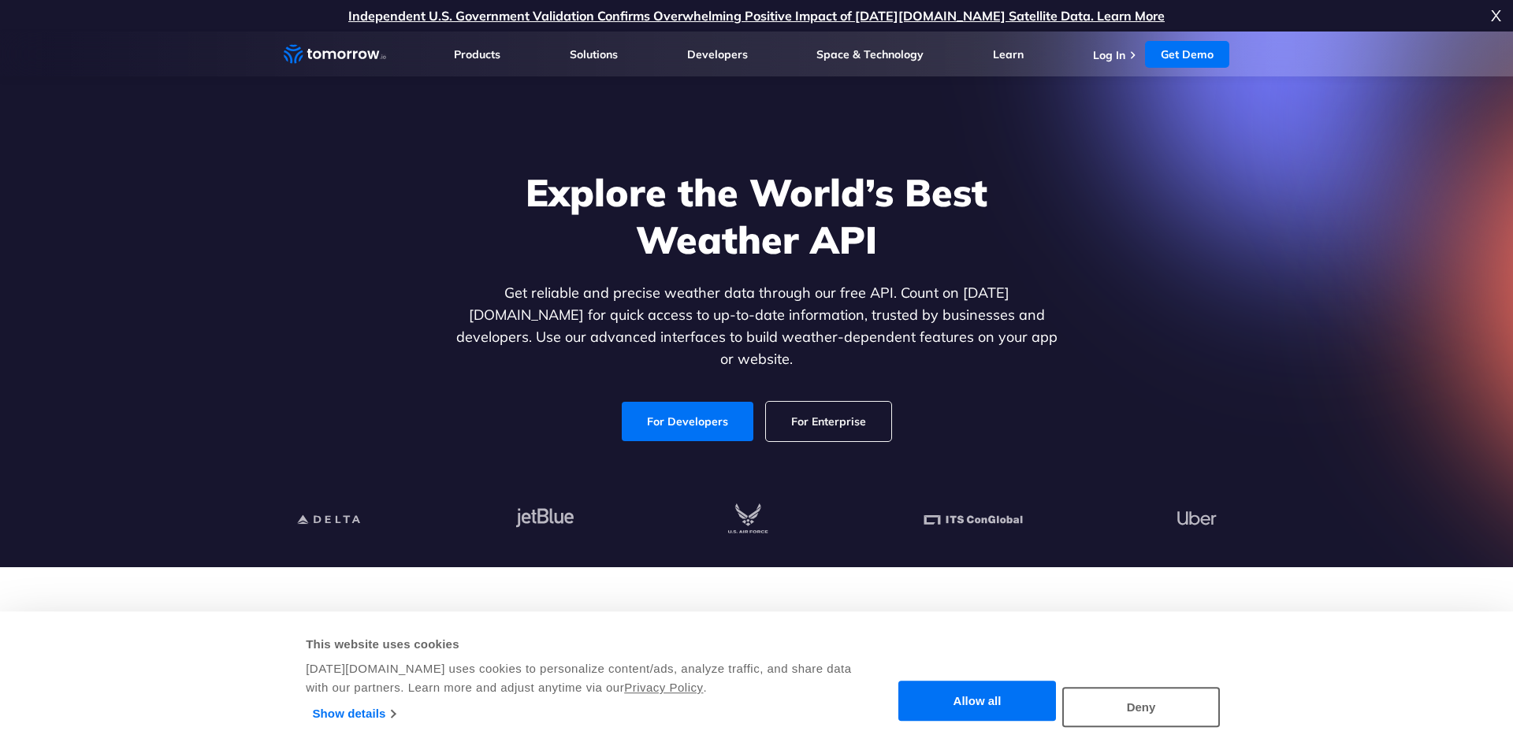 The height and width of the screenshot is (746, 1513). Describe the element at coordinates (1187, 54) in the screenshot. I see `a: Get Demo` at that location.